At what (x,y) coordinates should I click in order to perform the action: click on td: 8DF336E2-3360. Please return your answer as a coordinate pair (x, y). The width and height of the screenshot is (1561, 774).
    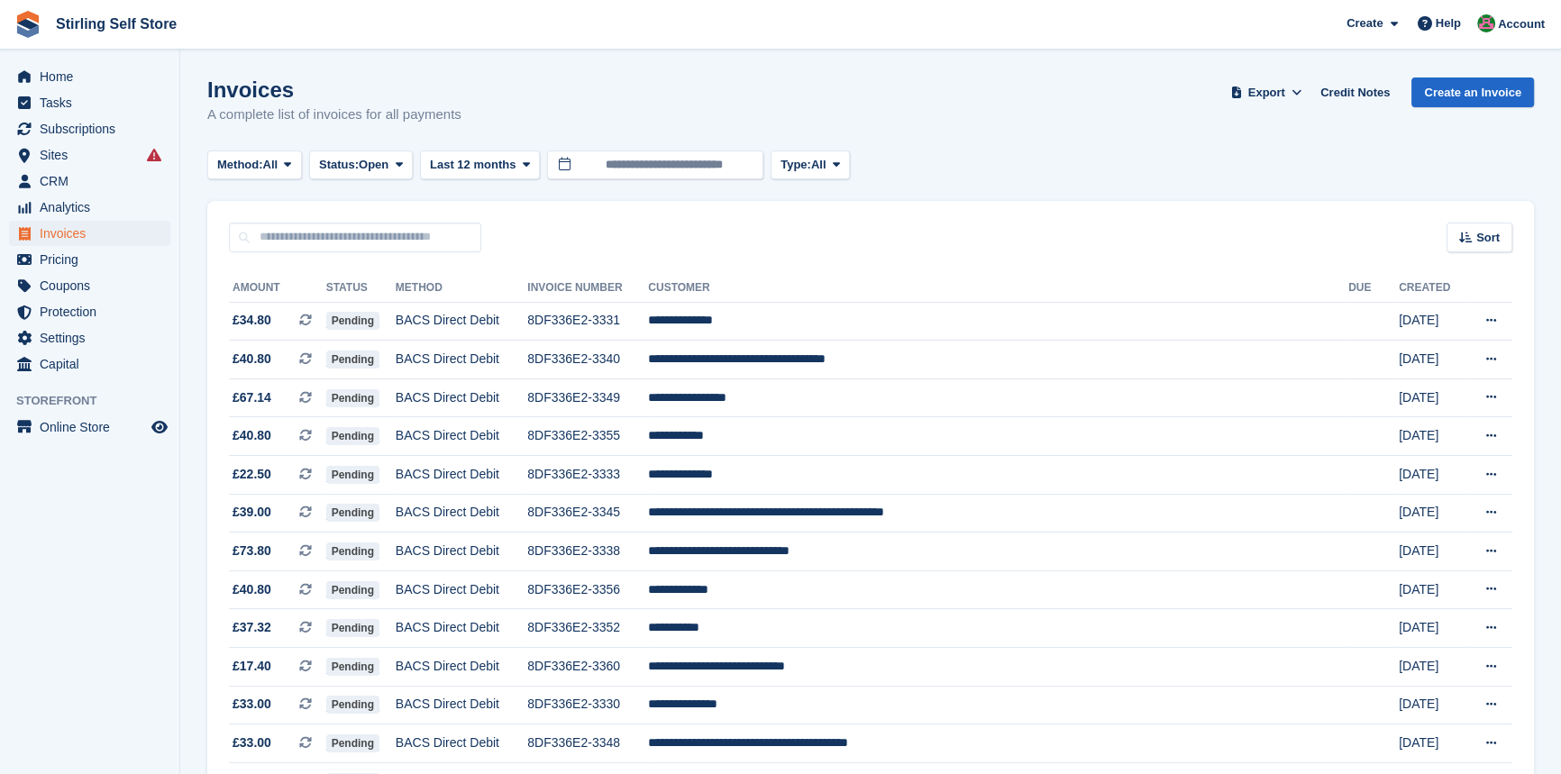
    Looking at the image, I should click on (588, 667).